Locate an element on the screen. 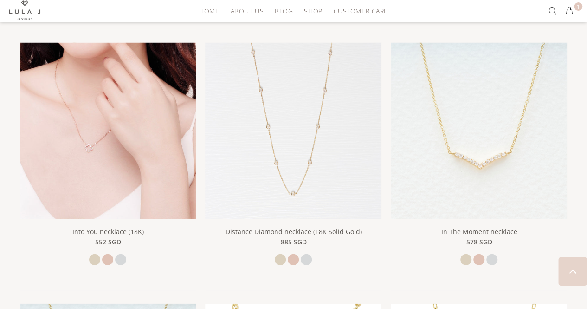  a: Customer Care is located at coordinates (358, 11).